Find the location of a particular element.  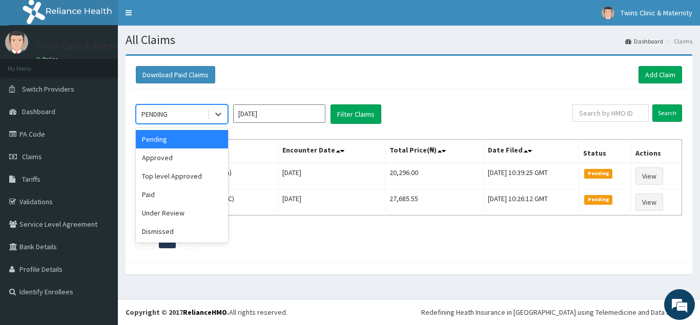

th: Status is located at coordinates (605, 152).